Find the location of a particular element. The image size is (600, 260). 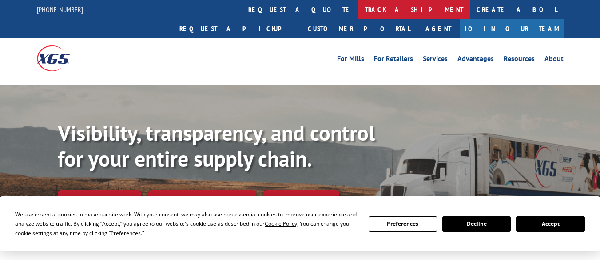

a: Agent is located at coordinates (439, 28).